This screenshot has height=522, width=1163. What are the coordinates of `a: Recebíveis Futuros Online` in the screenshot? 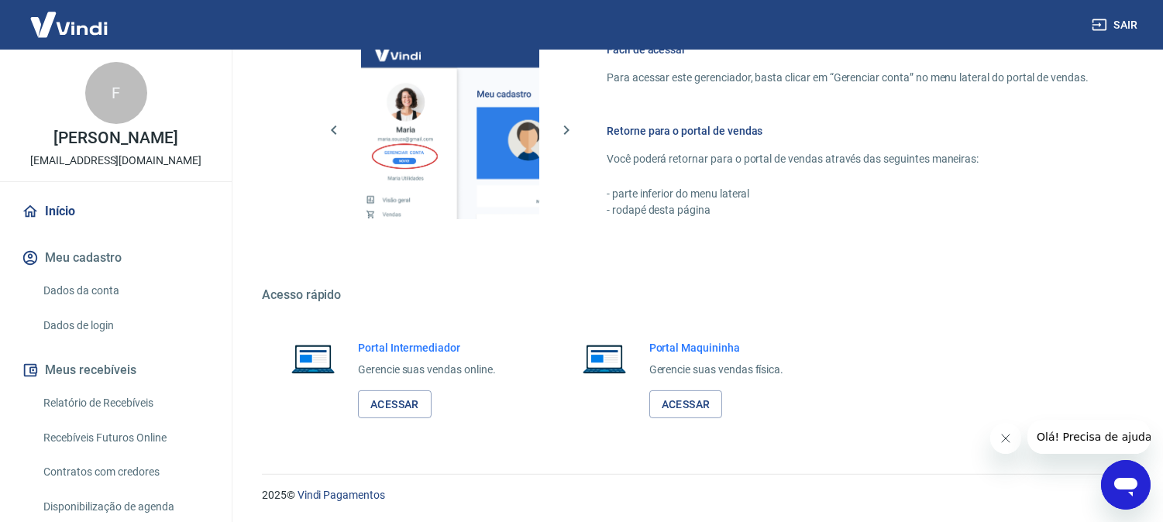 It's located at (125, 438).